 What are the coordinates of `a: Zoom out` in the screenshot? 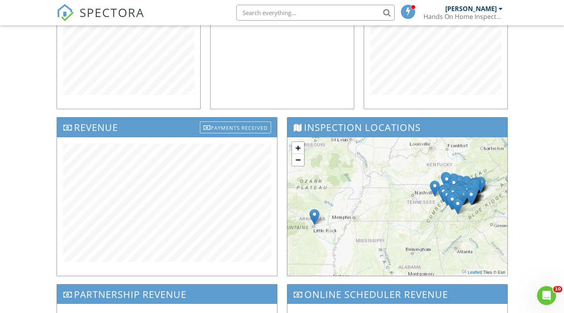 It's located at (298, 160).